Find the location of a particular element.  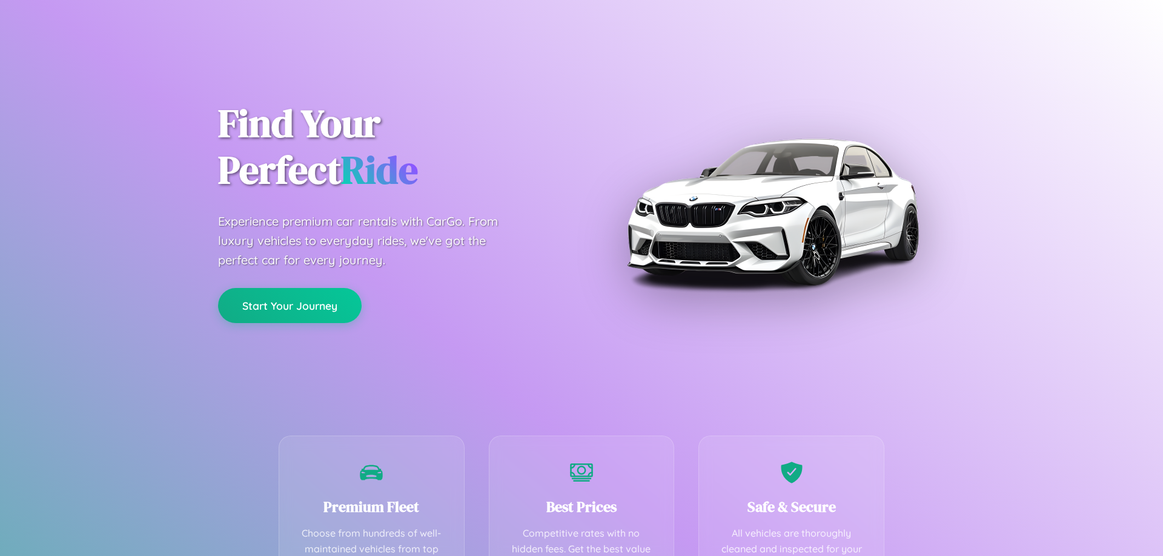

h3: Best Prices is located at coordinates (581, 507).